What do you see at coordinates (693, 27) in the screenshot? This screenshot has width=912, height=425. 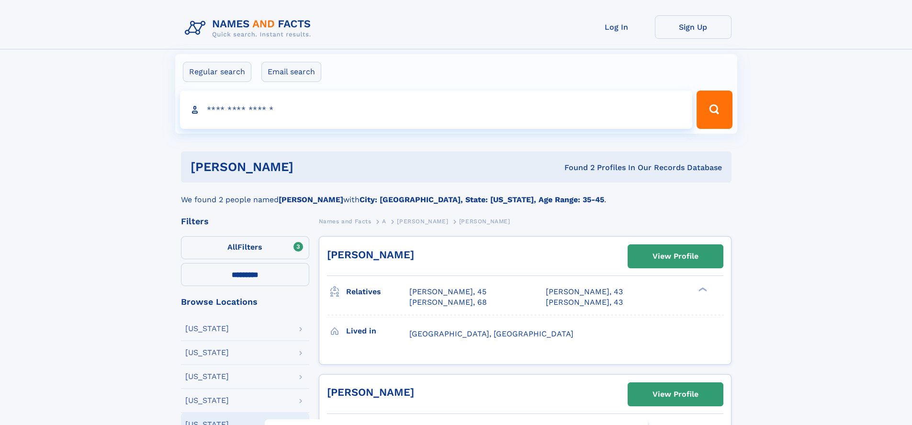 I see `a: Sign Up` at bounding box center [693, 27].